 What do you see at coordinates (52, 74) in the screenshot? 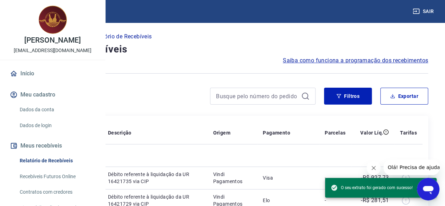
I see `a: Início` at bounding box center [52, 74].